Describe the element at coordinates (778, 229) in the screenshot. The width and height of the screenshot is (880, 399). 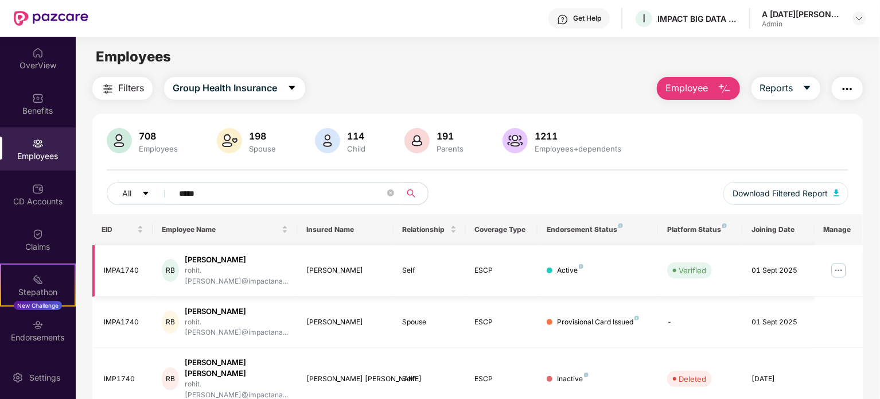
I see `th: Joining Date` at that location.